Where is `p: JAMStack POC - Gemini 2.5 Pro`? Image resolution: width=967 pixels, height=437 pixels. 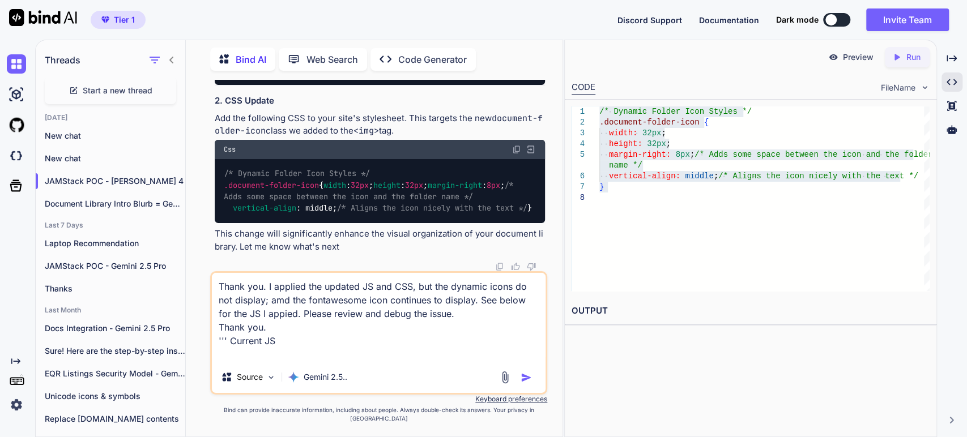
p: JAMStack POC - Gemini 2.5 Pro is located at coordinates (115, 266).